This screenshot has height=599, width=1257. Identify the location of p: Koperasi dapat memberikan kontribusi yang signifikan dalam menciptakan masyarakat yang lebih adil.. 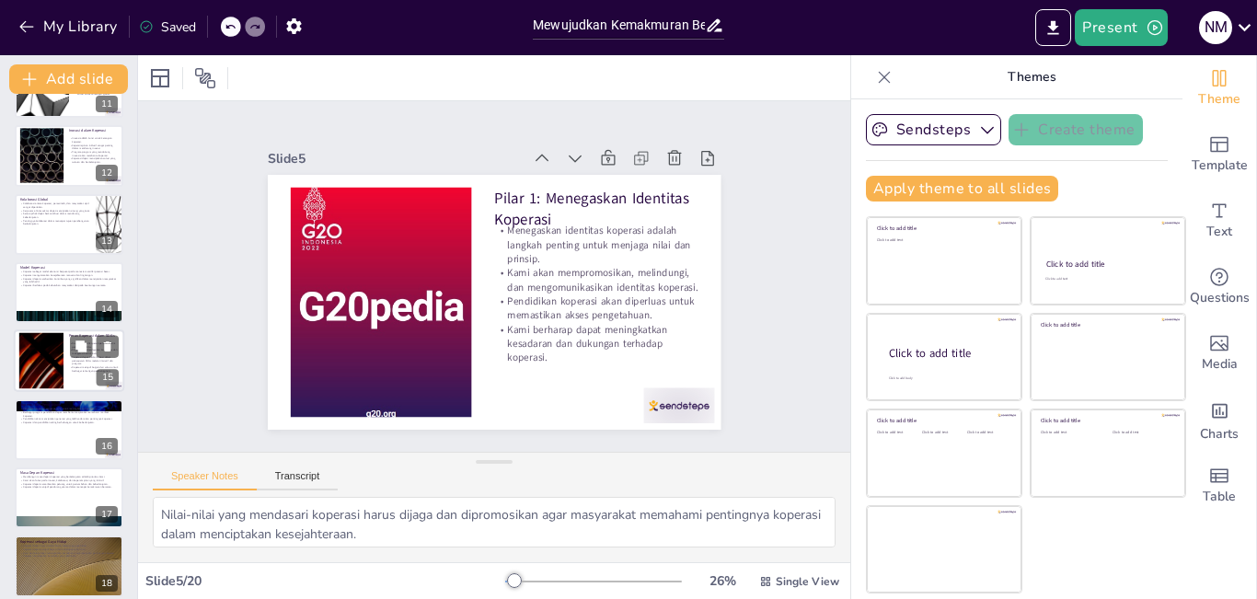
(69, 280).